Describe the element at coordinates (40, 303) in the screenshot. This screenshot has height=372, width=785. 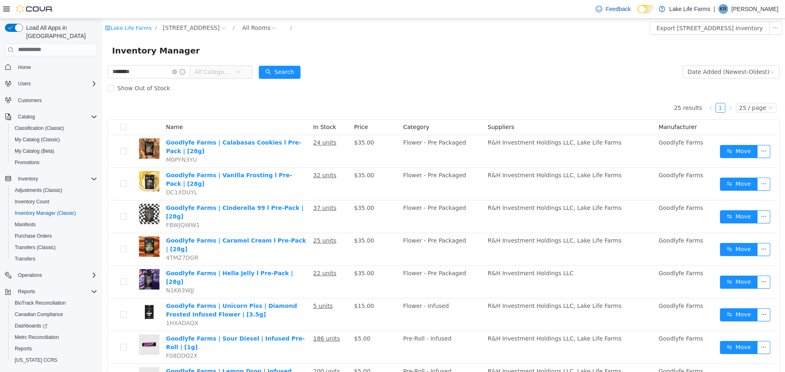
I see `span: BioTrack Reconciliation` at that location.